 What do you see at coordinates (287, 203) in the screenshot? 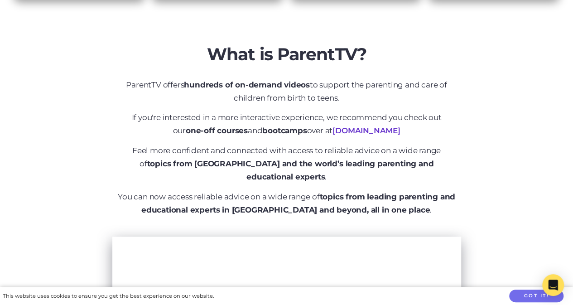
I see `p: You can now access reliable advice on a wide range of .` at bounding box center [287, 203].